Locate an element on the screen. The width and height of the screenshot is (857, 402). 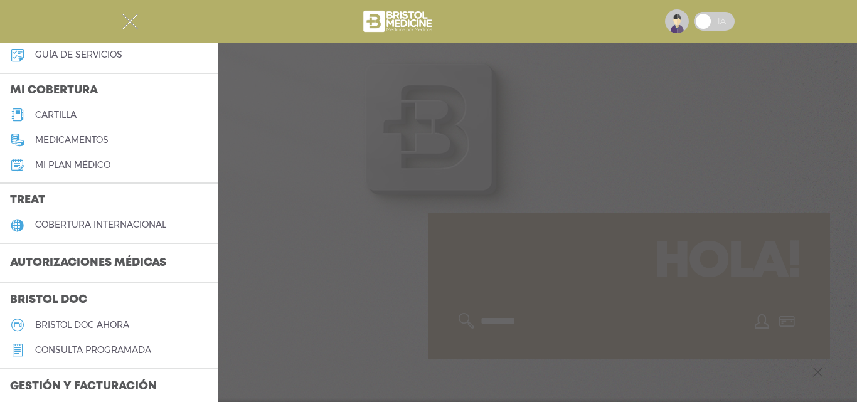
h5: cartilla is located at coordinates (56, 115).